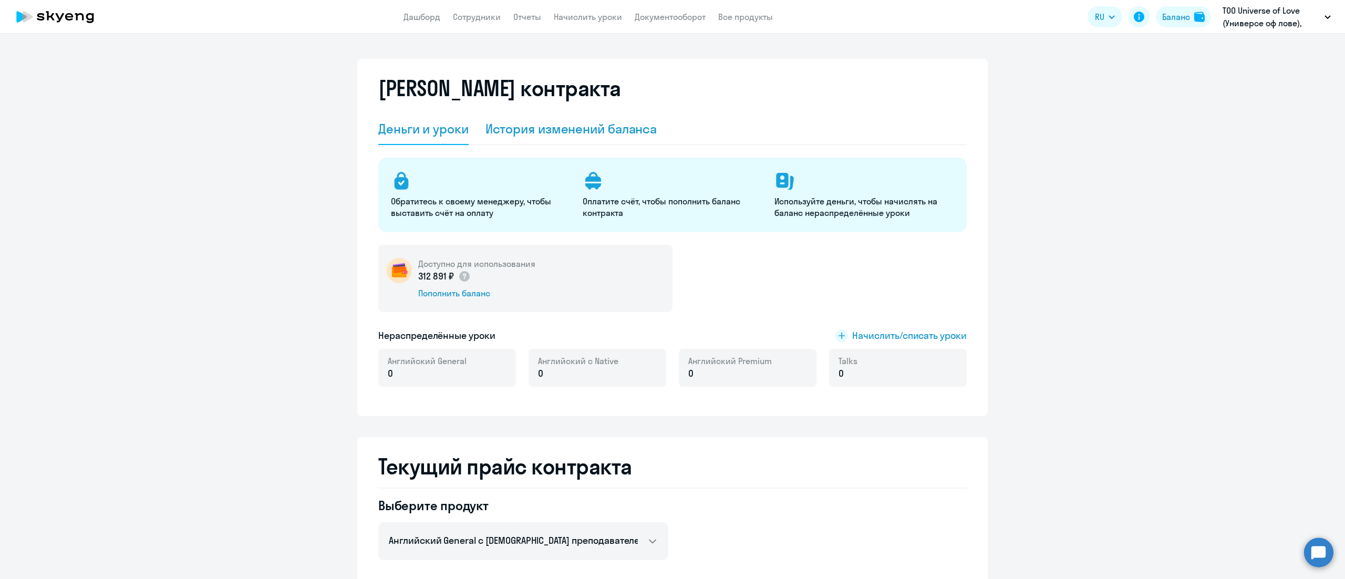 The width and height of the screenshot is (1345, 579). I want to click on h5: Доступно для использования, so click(477, 264).